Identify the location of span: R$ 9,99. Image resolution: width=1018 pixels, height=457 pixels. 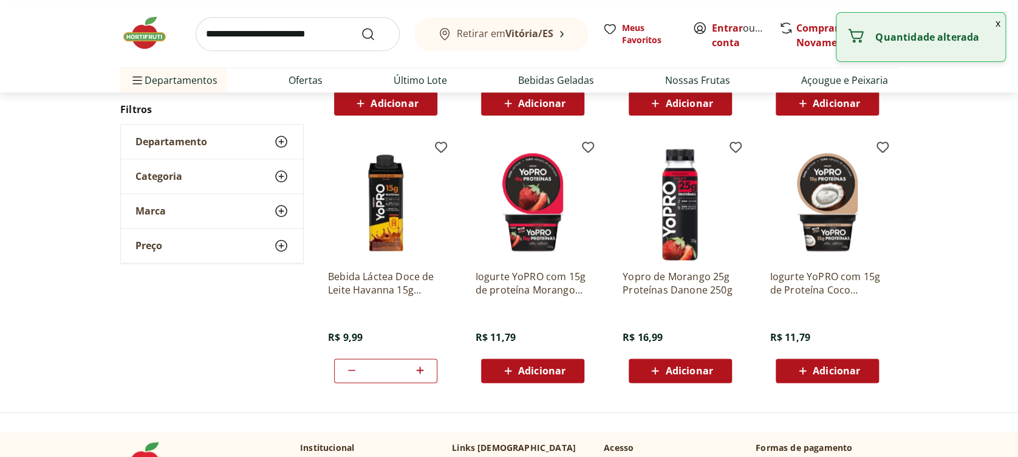
(345, 337).